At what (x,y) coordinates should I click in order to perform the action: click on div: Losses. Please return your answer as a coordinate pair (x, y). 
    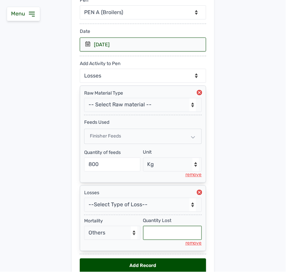
    Looking at the image, I should click on (143, 193).